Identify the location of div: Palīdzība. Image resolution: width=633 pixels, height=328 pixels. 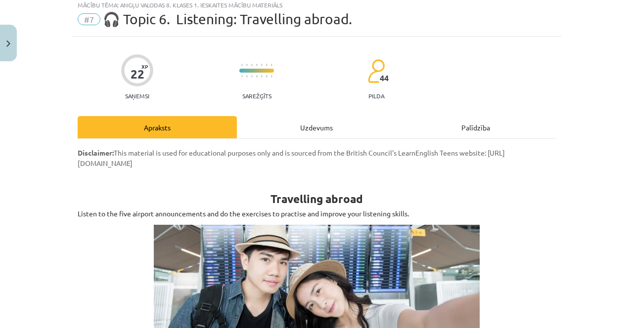
(476, 127).